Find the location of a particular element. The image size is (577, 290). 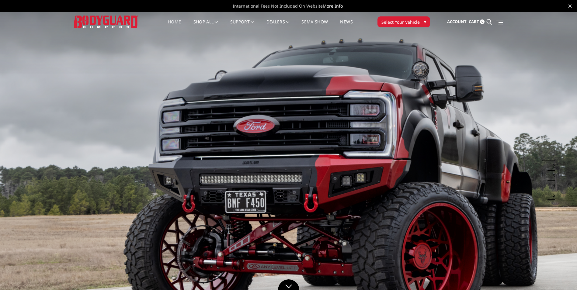

button: Select Your Vehicle is located at coordinates (404, 22).